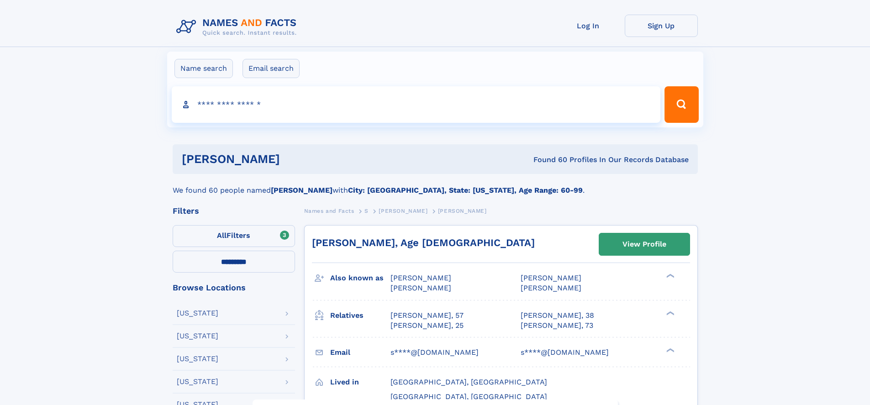 This screenshot has width=870, height=405. I want to click on input: search input, so click(416, 105).